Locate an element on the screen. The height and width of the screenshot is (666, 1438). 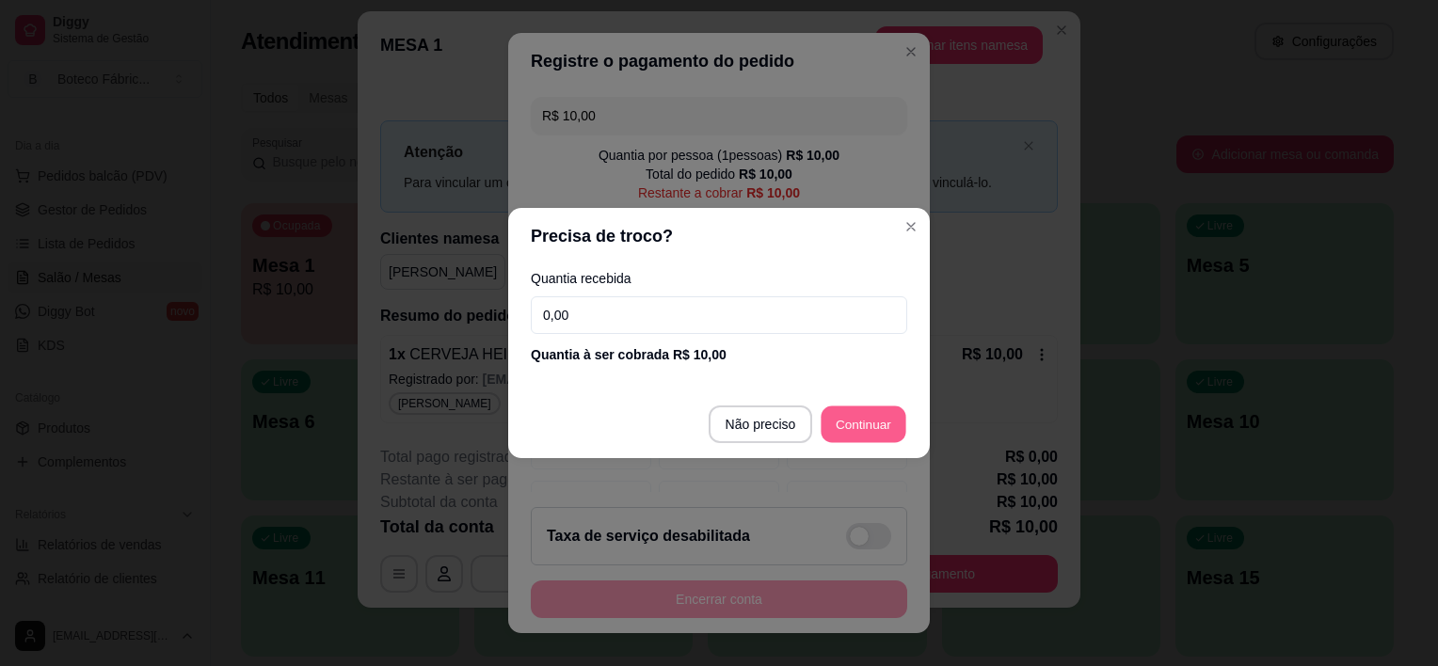
button: Continuar is located at coordinates (864, 424).